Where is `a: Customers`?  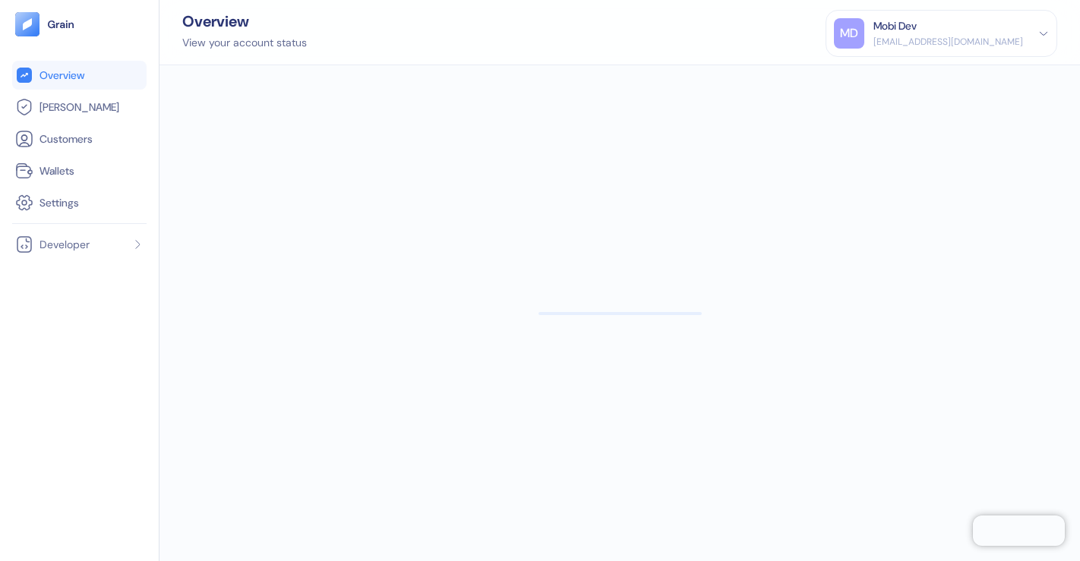
a: Customers is located at coordinates (79, 139).